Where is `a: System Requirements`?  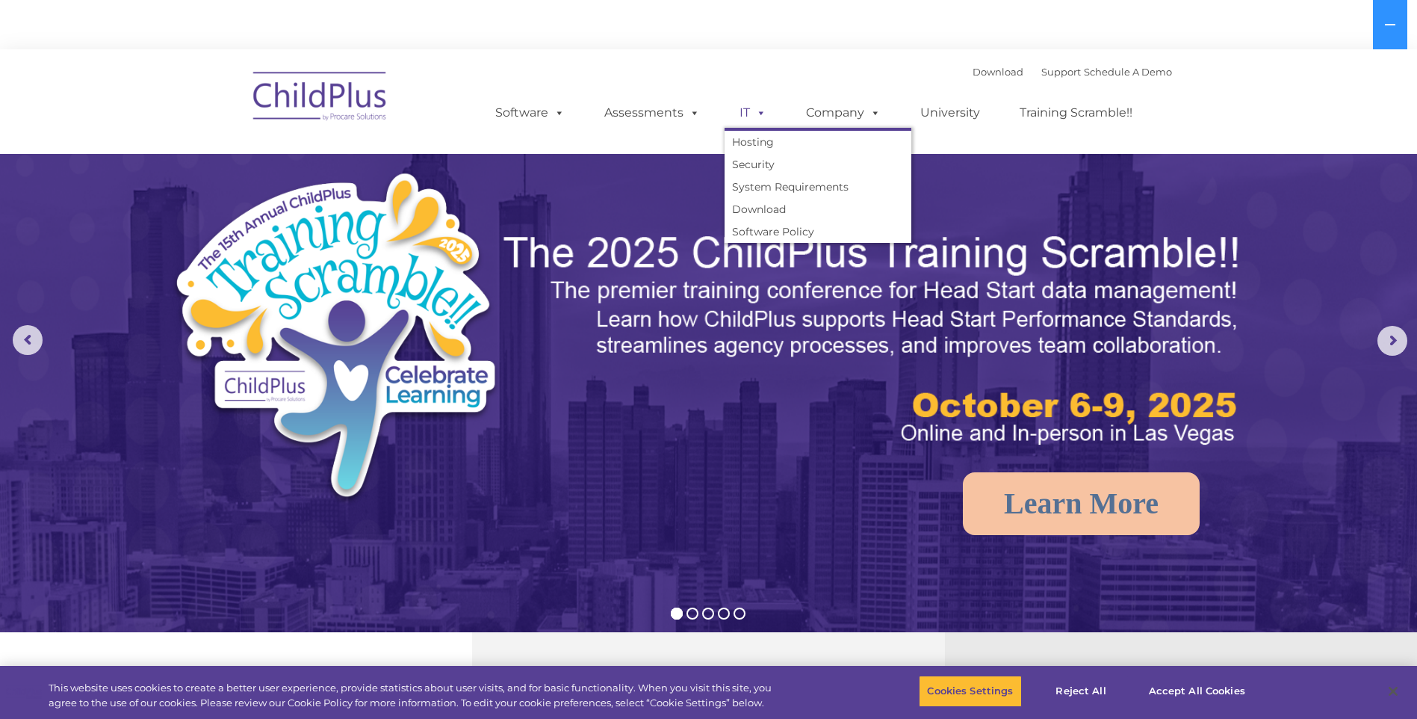 a: System Requirements is located at coordinates (818, 187).